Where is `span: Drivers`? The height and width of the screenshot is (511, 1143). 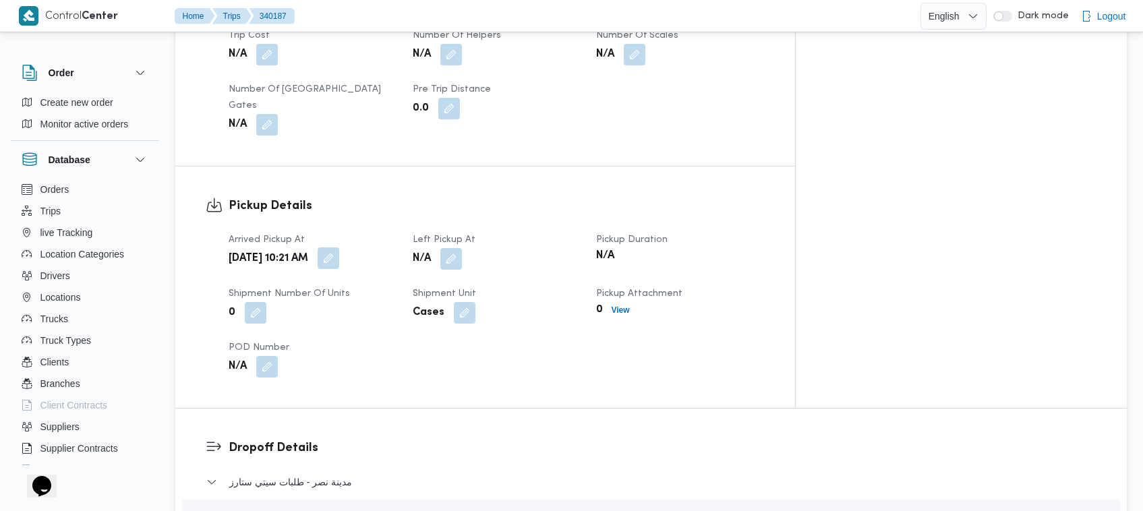
span: Drivers is located at coordinates (55, 276).